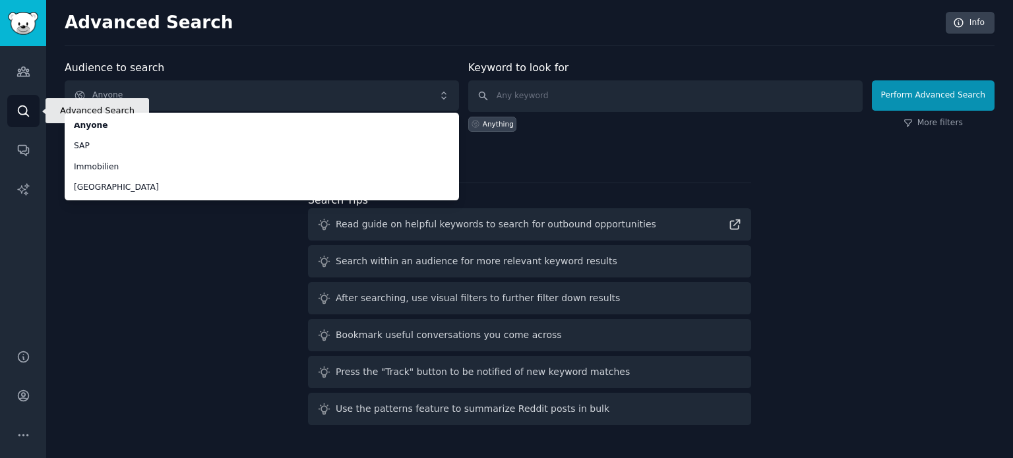  I want to click on h2: Advanced Search, so click(501, 23).